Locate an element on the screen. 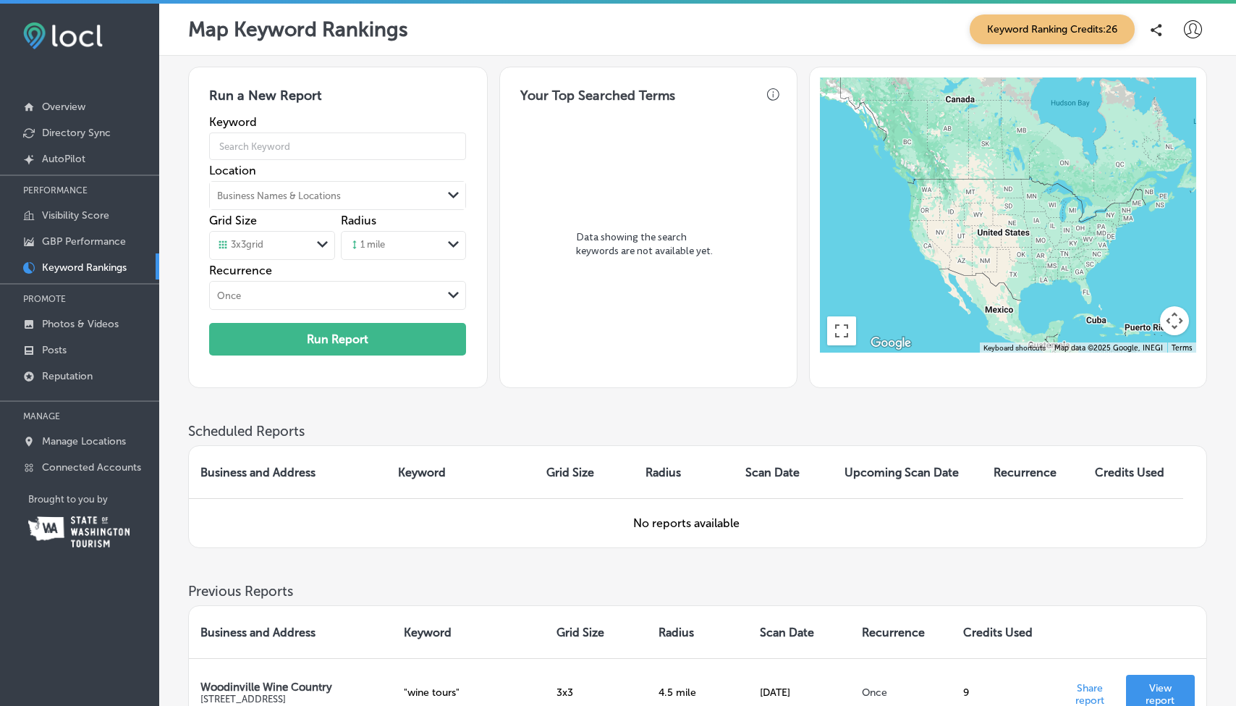 This screenshot has width=1236, height=706. div: 1 mile is located at coordinates (367, 245).